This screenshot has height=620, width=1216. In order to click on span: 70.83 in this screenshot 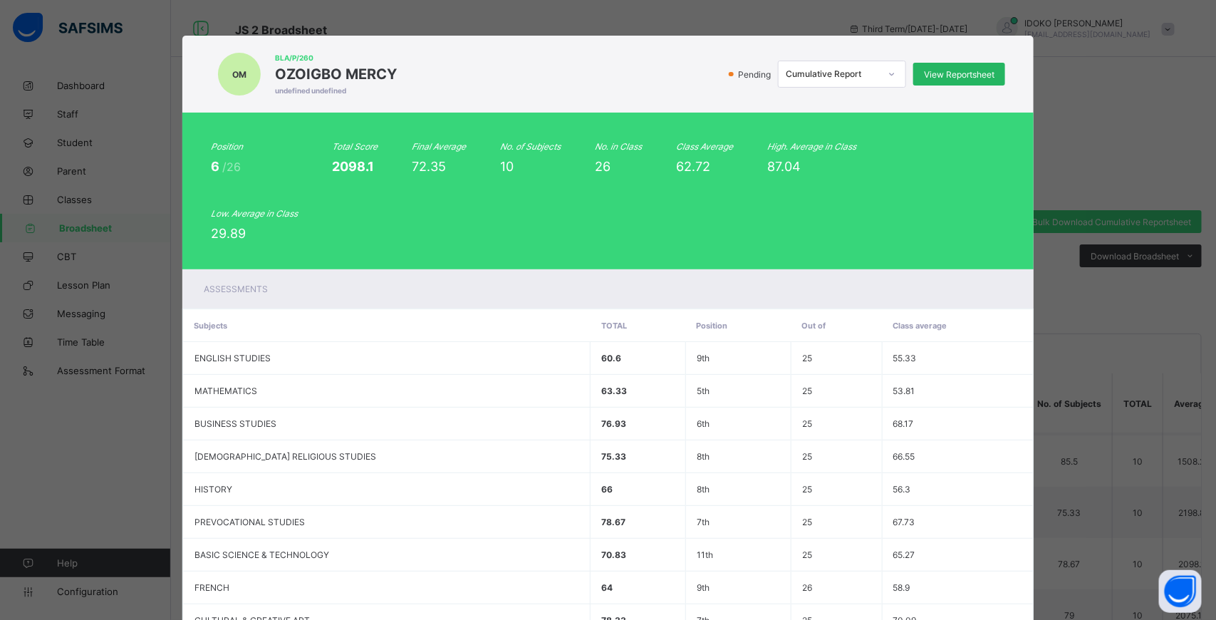, I will do `click(613, 554)`.